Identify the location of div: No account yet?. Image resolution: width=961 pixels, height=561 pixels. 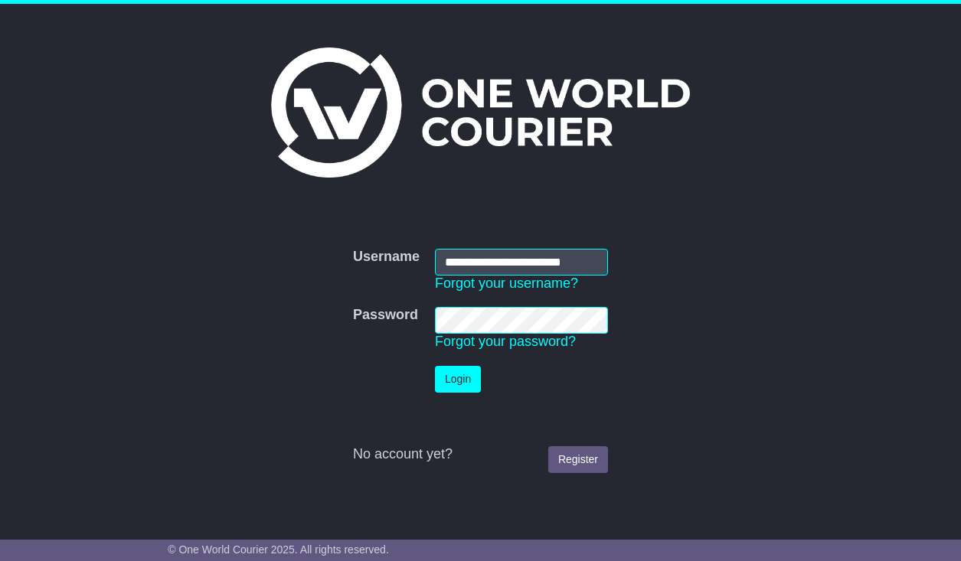
(480, 455).